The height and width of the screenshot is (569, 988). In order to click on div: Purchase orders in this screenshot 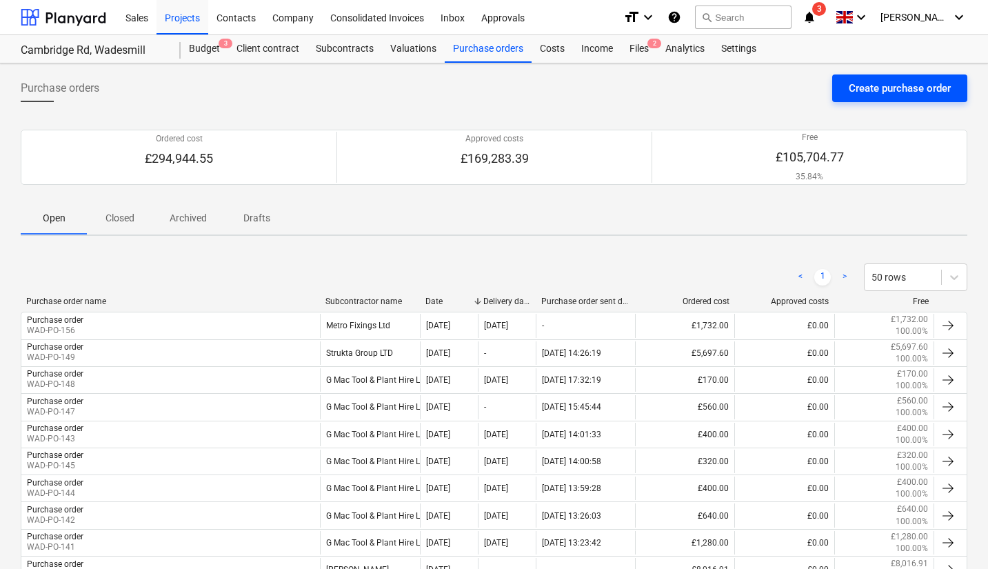, I will do `click(488, 49)`.